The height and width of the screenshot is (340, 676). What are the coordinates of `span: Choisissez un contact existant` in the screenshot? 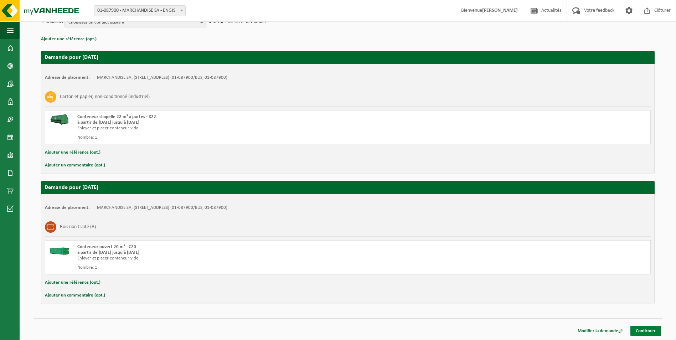 It's located at (133, 22).